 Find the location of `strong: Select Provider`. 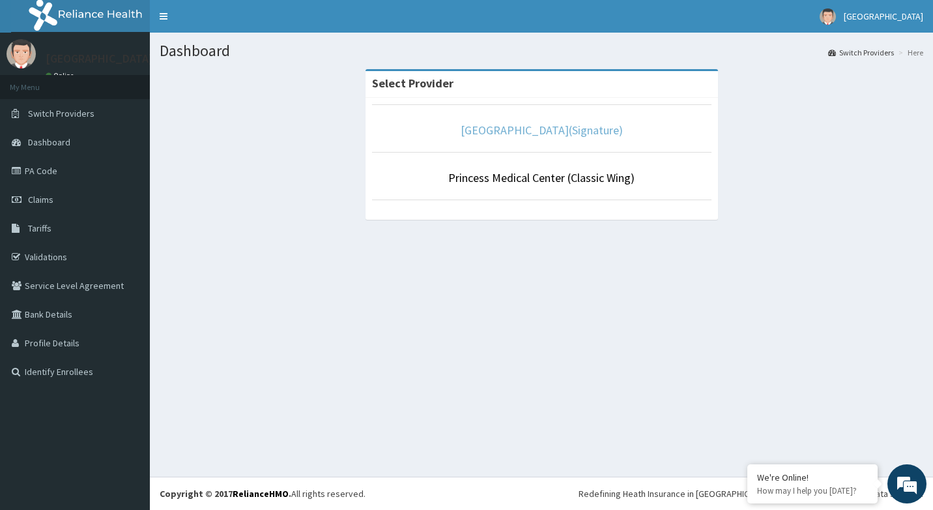

strong: Select Provider is located at coordinates (413, 83).